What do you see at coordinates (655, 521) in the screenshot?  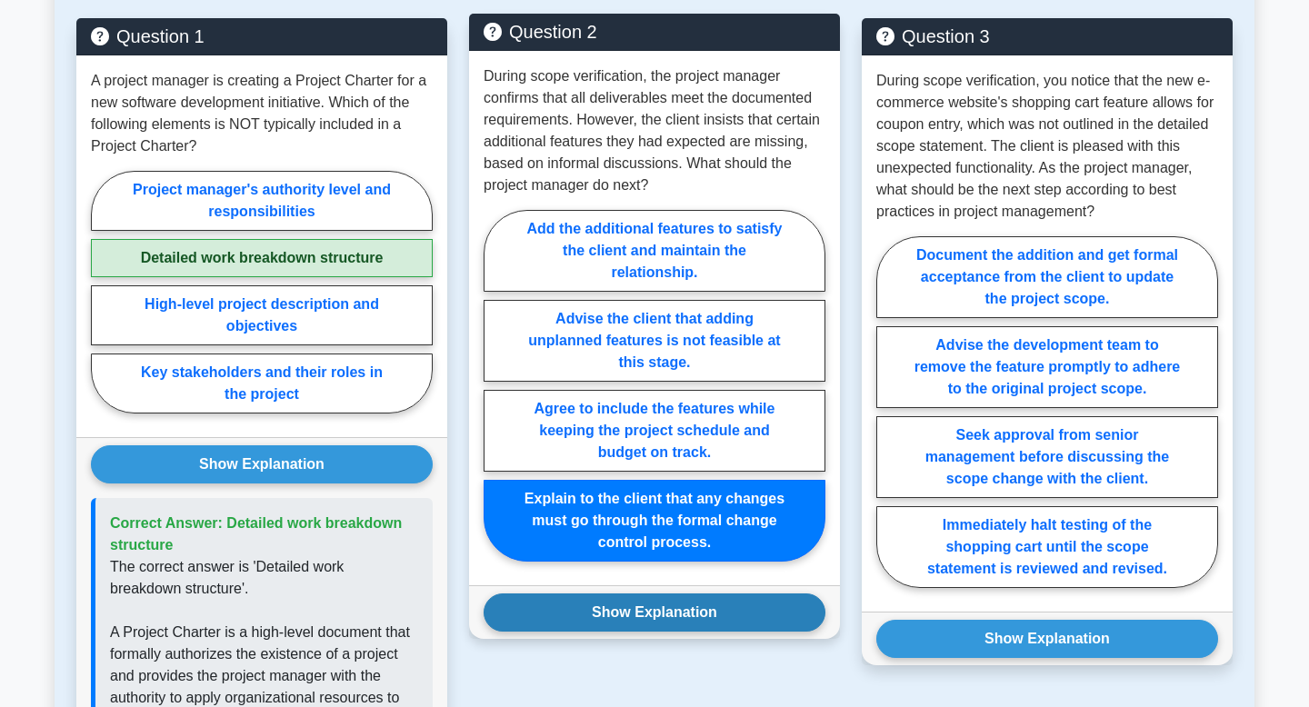 I see `label: Explain to the client that any changes must go through the formal change control process.` at bounding box center [655, 521].